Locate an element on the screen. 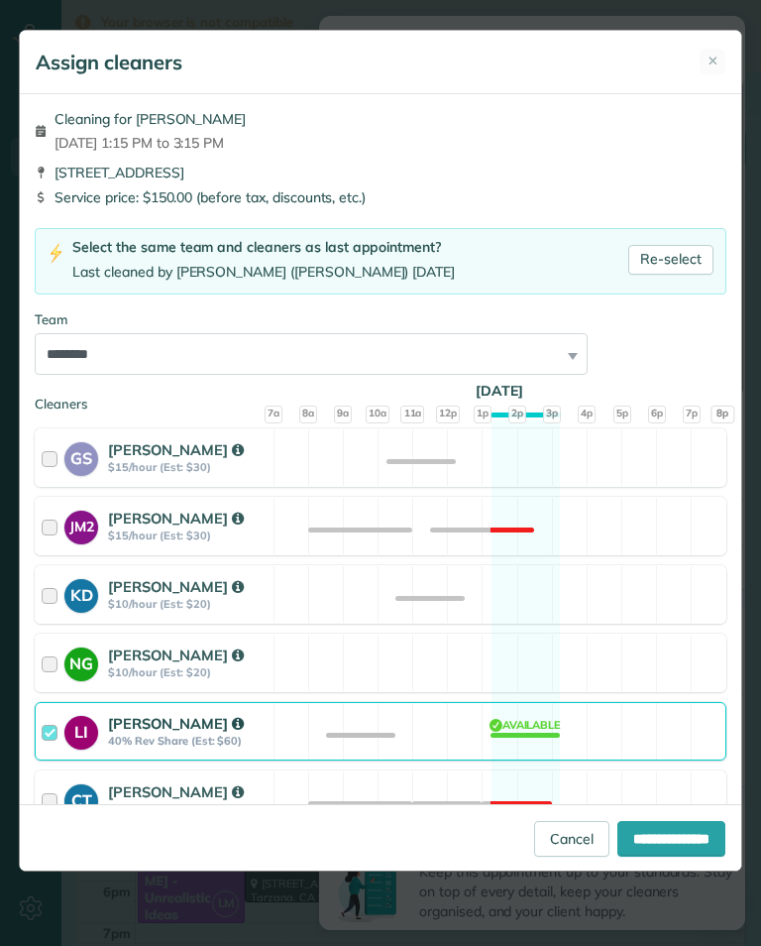 Image resolution: width=761 pixels, height=946 pixels. h5: Assign cleaners is located at coordinates (109, 62).